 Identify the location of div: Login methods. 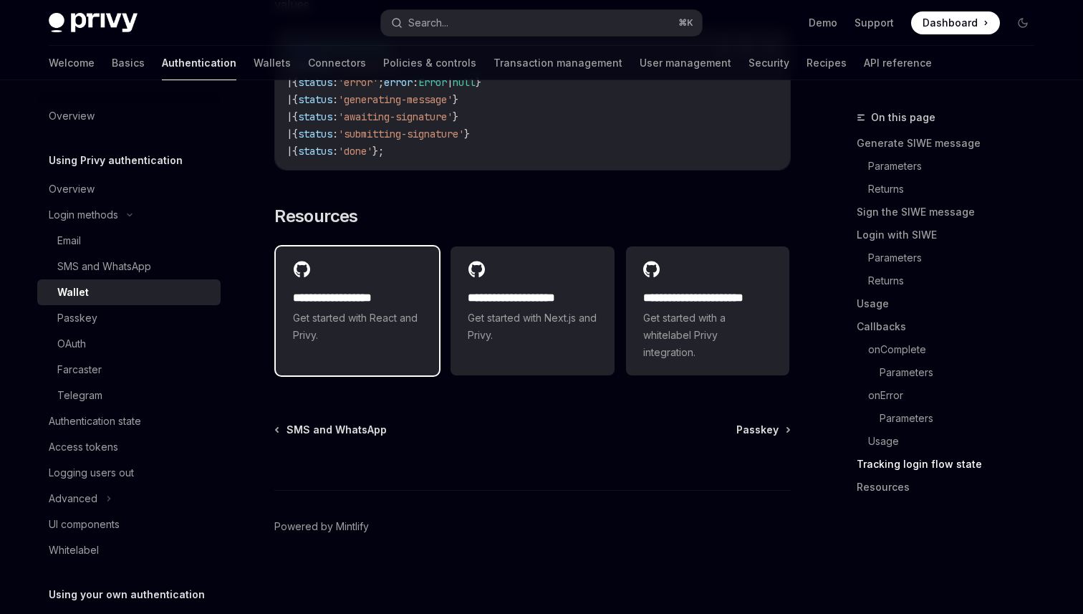
(83, 215).